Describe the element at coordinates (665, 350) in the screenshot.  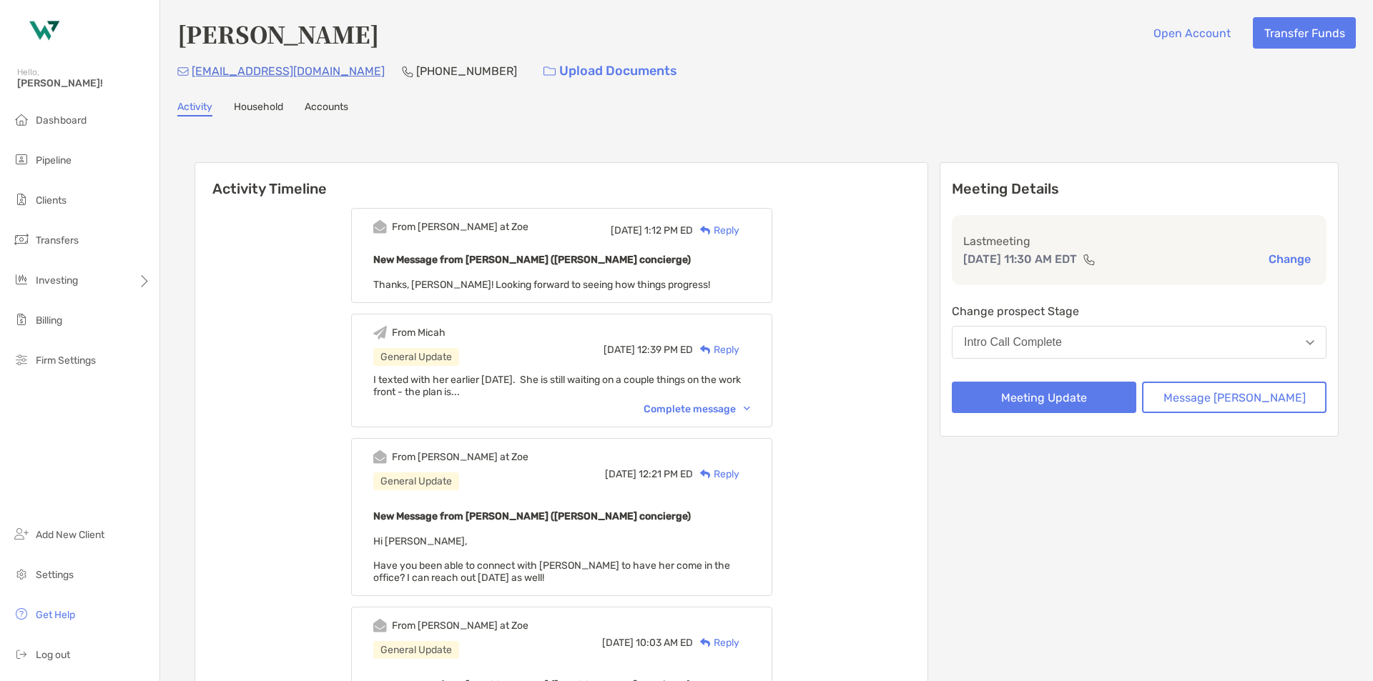
I see `span: 12:39 PM ED` at that location.